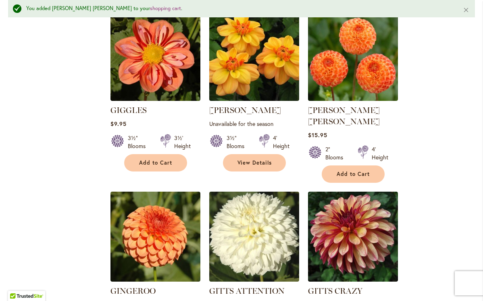 Image resolution: width=483 pixels, height=301 pixels. Describe the element at coordinates (353, 279) in the screenshot. I see `a: Gitts Crazy` at that location.